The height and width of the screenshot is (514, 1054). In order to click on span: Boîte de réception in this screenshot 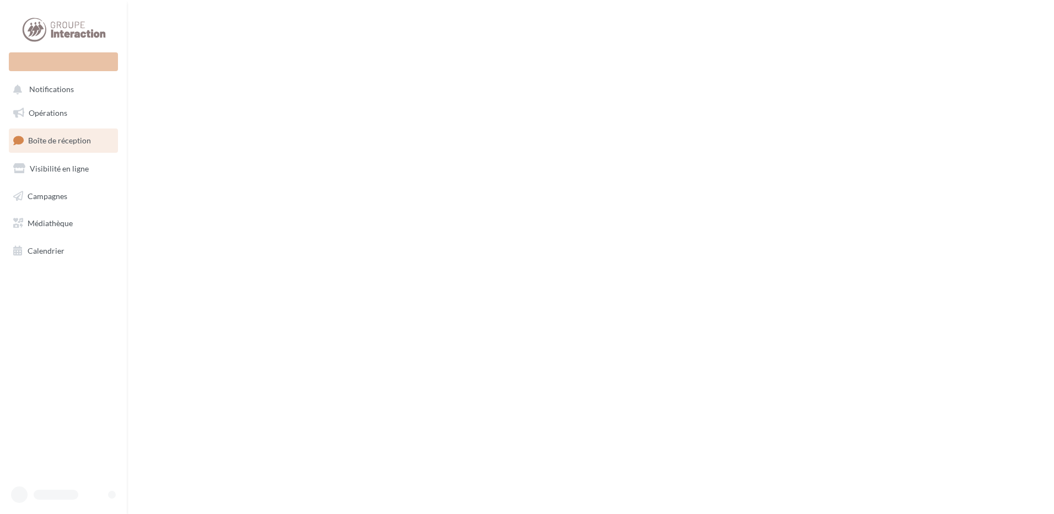, I will do `click(60, 140)`.